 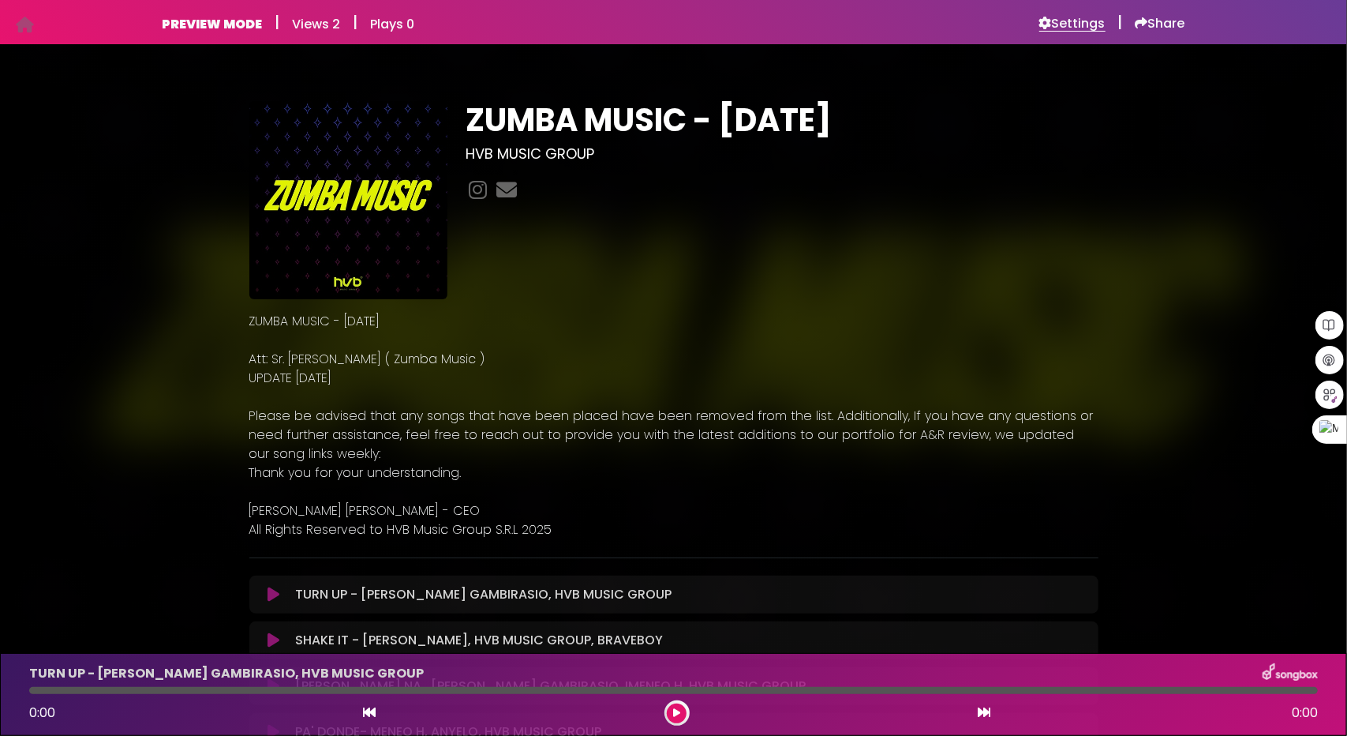 I want to click on p: Thank you for your understanding., so click(x=674, y=473).